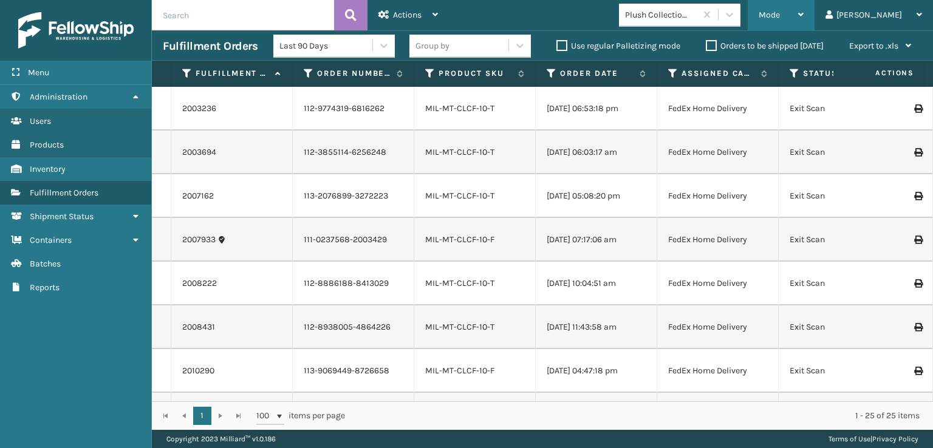 This screenshot has height=448, width=933. I want to click on div: 1 - 25 of 25 items, so click(641, 416).